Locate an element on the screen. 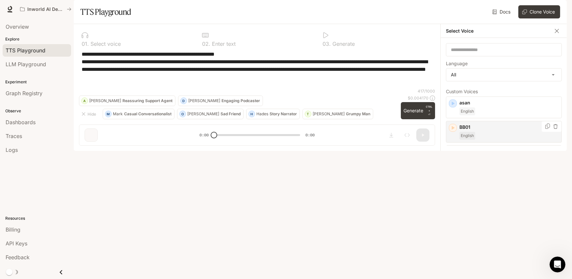 The image size is (572, 279). div: M is located at coordinates (108, 114).